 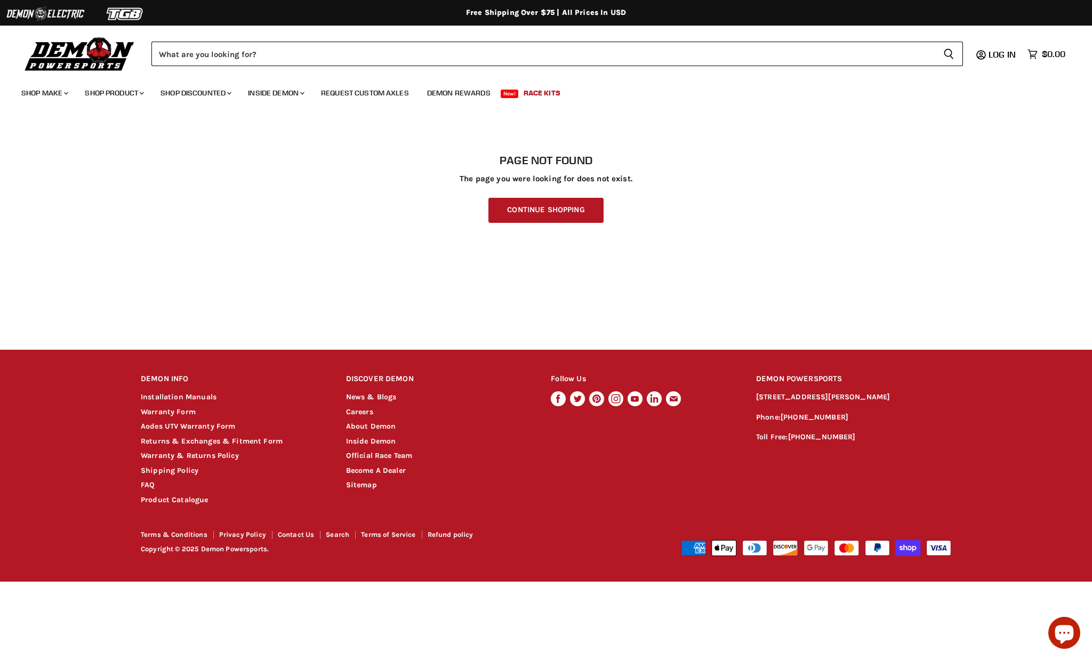 I want to click on a: Search, so click(x=338, y=534).